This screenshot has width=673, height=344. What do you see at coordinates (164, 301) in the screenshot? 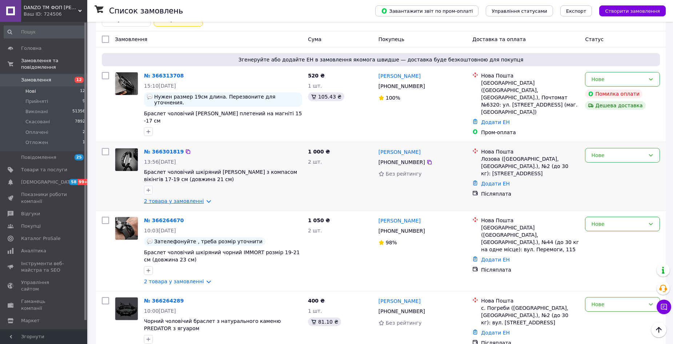
I see `a: № 366264289` at bounding box center [164, 301].